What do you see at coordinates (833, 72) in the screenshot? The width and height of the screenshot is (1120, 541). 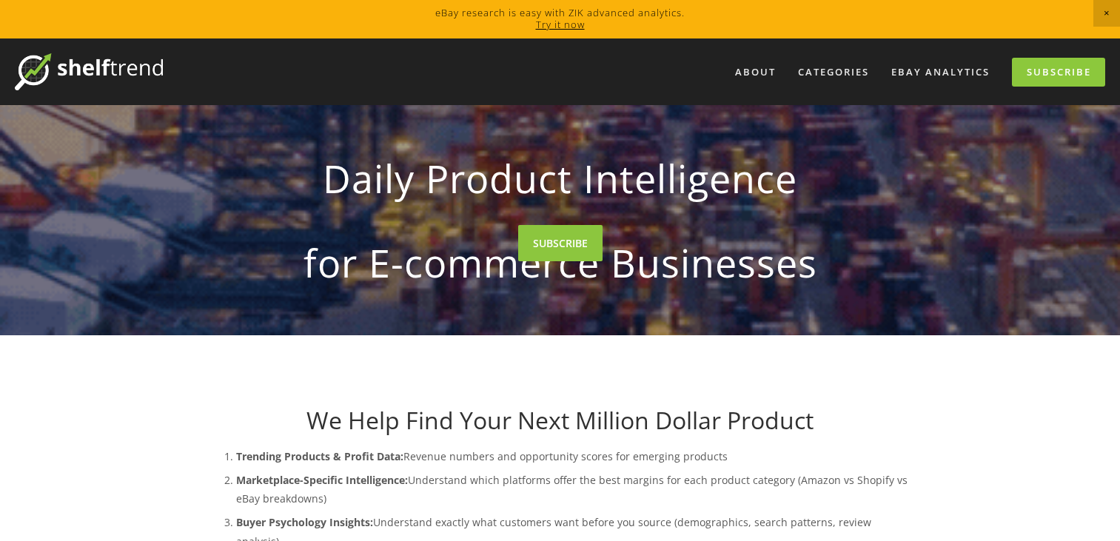 I see `div: Categories` at bounding box center [833, 72].